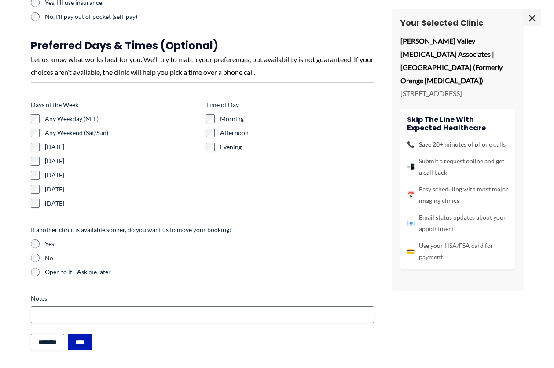 The image size is (554, 368). Describe the element at coordinates (131, 230) in the screenshot. I see `legend: If another clinic is available sooner, do you want us to move your booking?` at that location.